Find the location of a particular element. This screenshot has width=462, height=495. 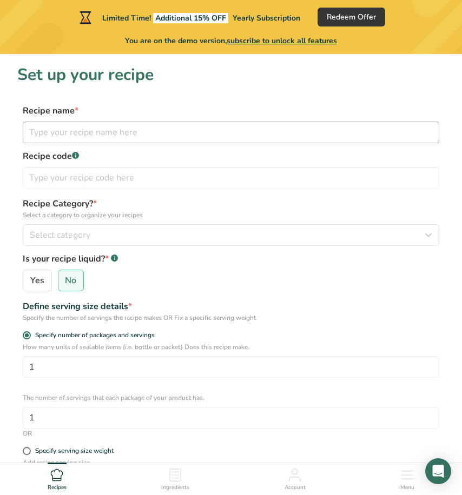

a: Account is located at coordinates (295, 478).